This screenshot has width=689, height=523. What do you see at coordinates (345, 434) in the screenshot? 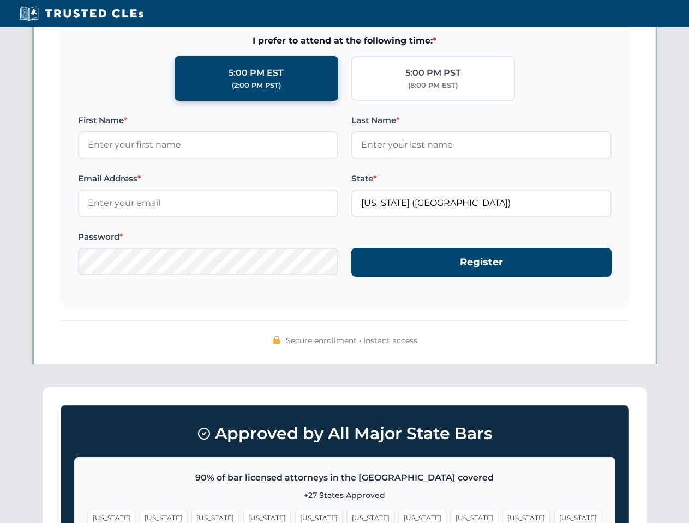
I see `h3: Approved by All Major State Bars` at bounding box center [345, 434].